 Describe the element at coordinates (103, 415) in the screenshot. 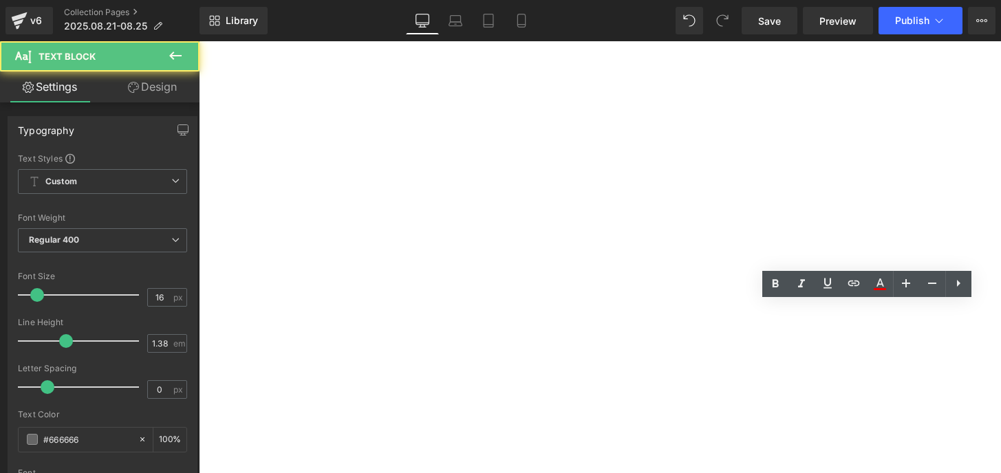

I see `div: Text Color` at that location.